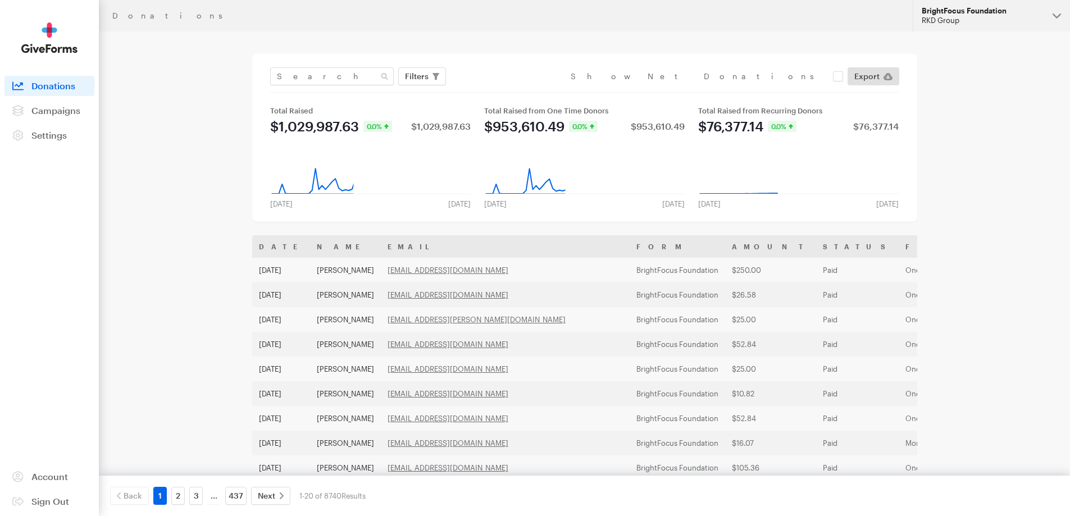  What do you see at coordinates (441, 126) in the screenshot?
I see `div: $1,029,987.63` at bounding box center [441, 126].